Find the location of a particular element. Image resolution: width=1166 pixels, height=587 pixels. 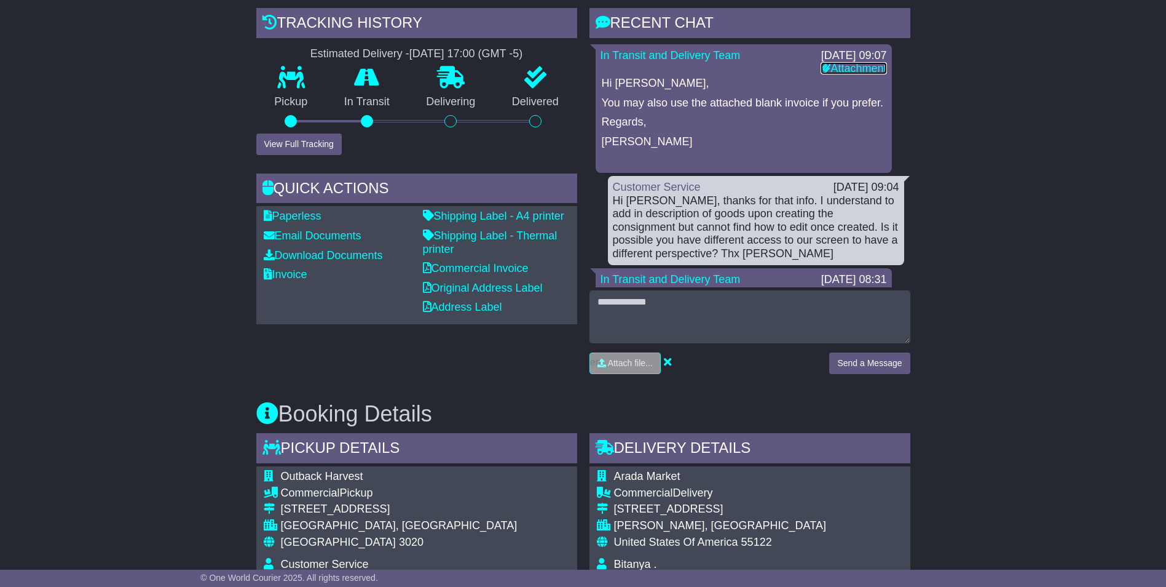

span: © One World Courier 2025. All rights reserved. is located at coordinates (289, 577).